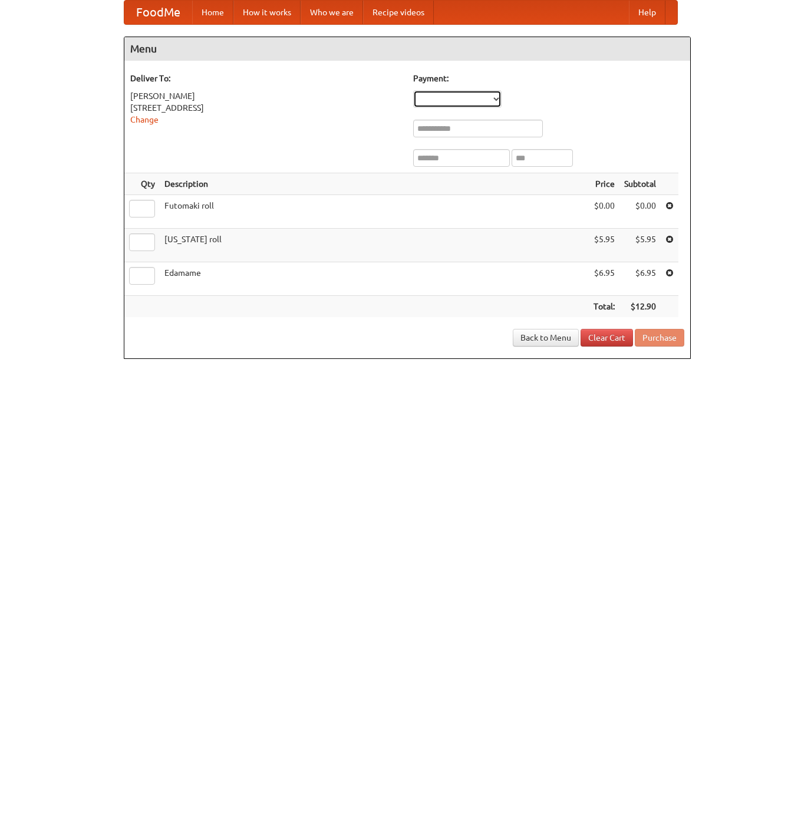 Image resolution: width=801 pixels, height=834 pixels. Describe the element at coordinates (374, 184) in the screenshot. I see `th: Description` at that location.